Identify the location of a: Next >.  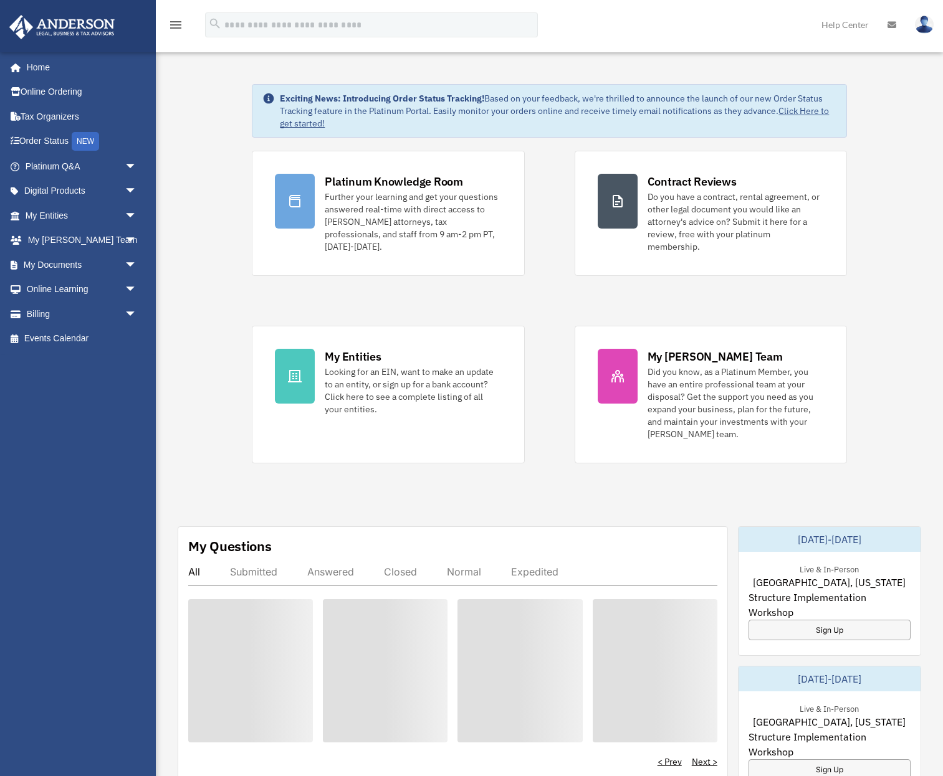
(704, 762).